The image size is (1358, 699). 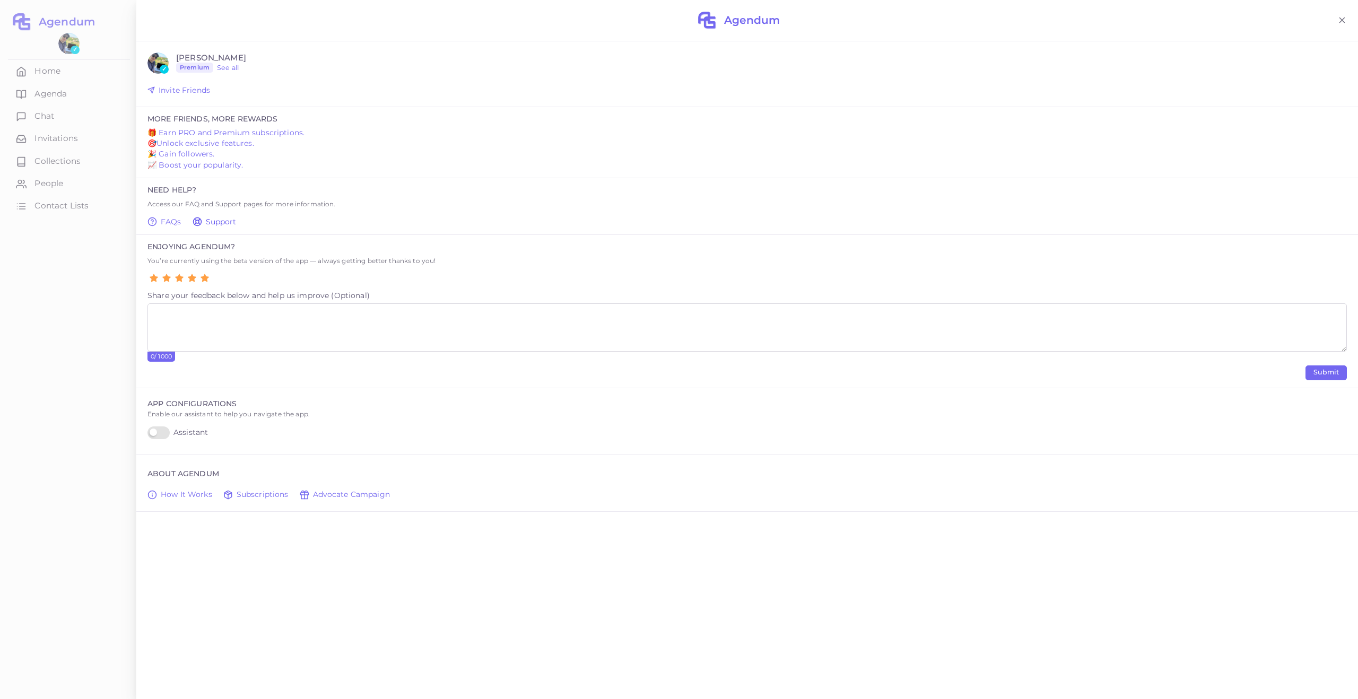 I want to click on small: Enable our assistant to help you navigate the app., so click(x=229, y=414).